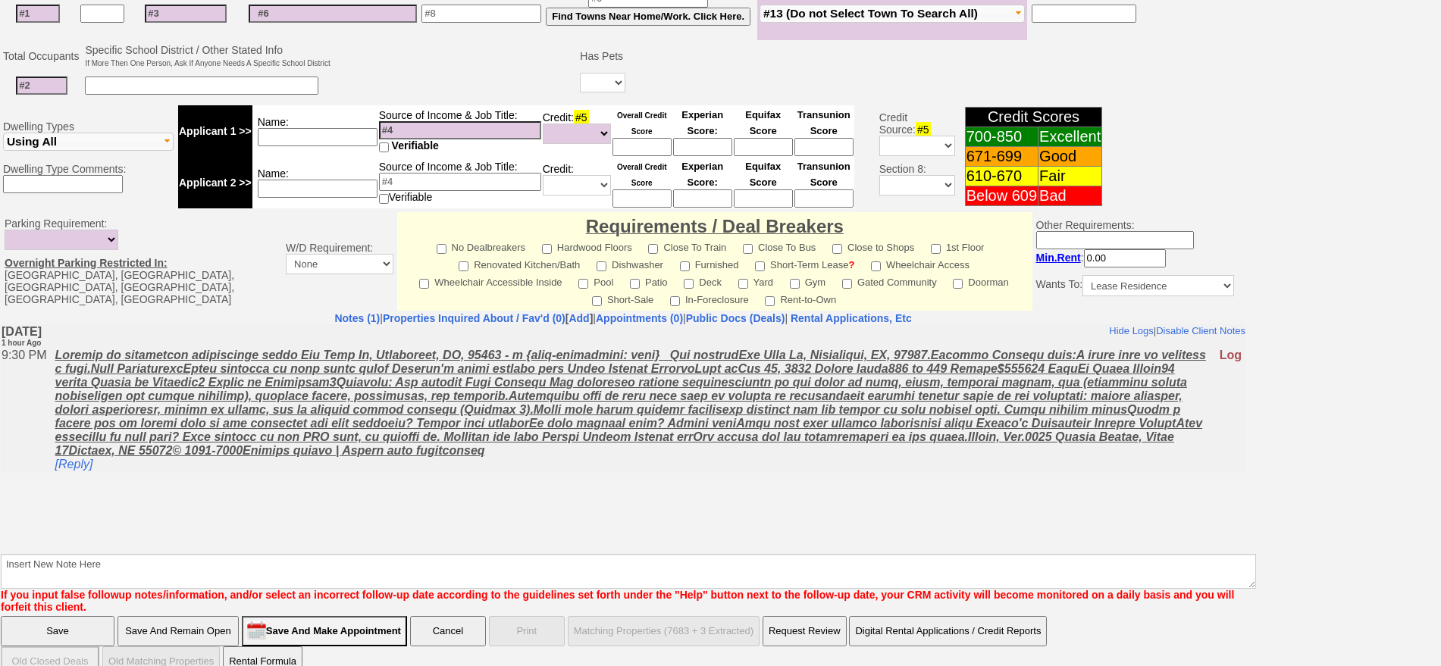 This screenshot has height=666, width=1441. I want to click on label: Doorman, so click(980, 280).